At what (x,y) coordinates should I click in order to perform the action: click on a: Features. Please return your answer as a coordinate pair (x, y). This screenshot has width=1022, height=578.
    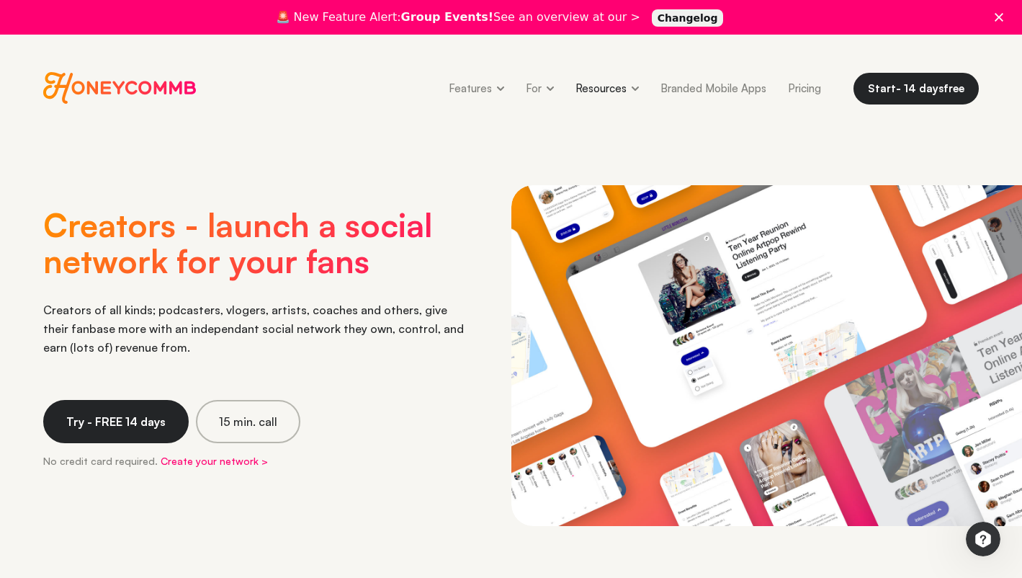
    Looking at the image, I should click on (476, 88).